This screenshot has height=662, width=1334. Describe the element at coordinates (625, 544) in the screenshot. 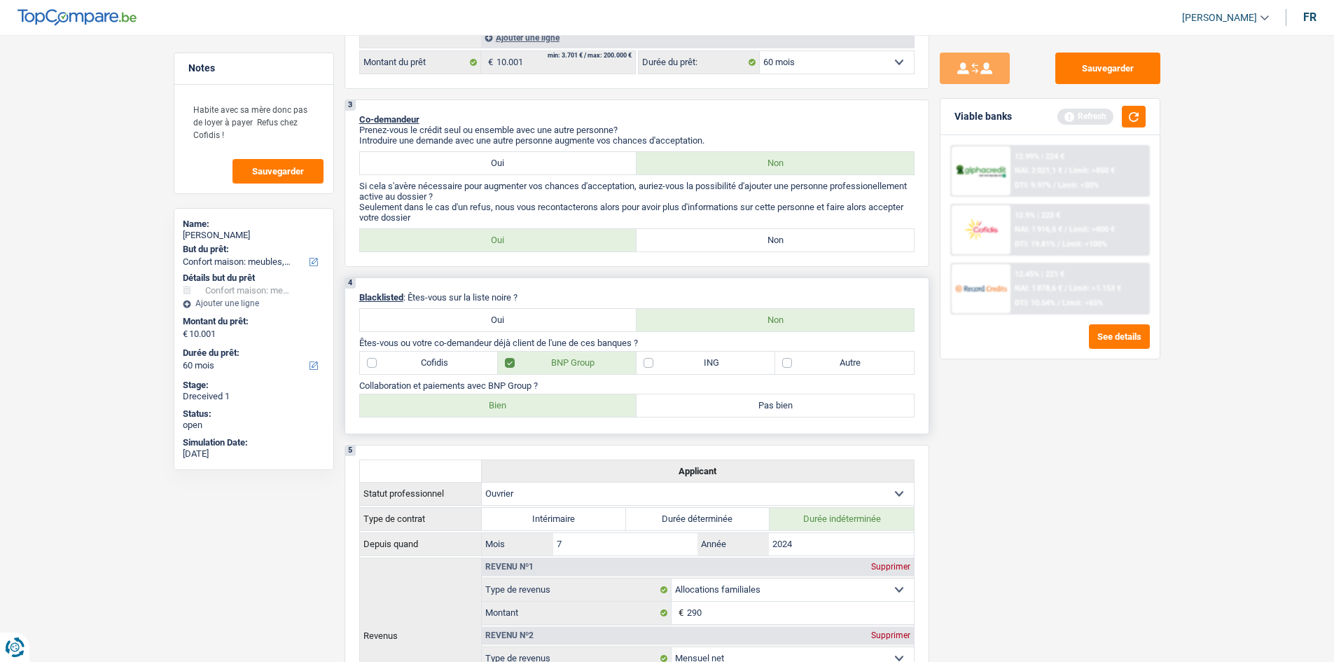

I see `input: MM` at that location.